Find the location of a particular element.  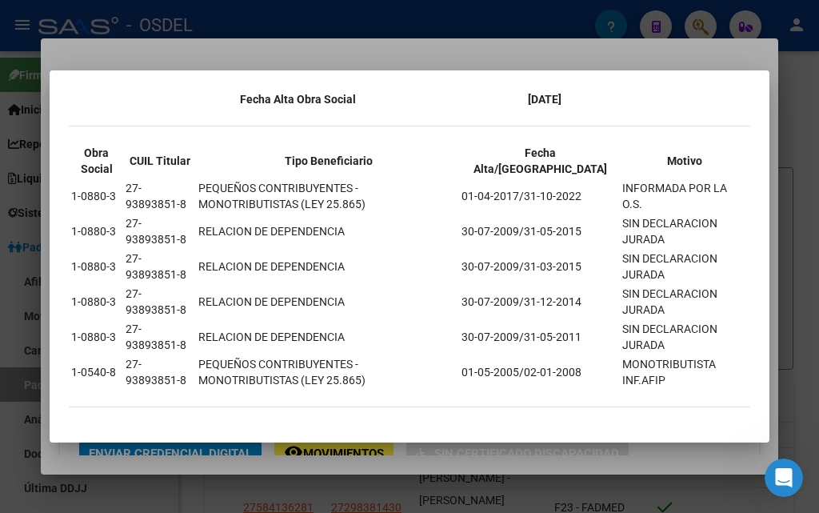

td: 1-0540-8 is located at coordinates (97, 372).